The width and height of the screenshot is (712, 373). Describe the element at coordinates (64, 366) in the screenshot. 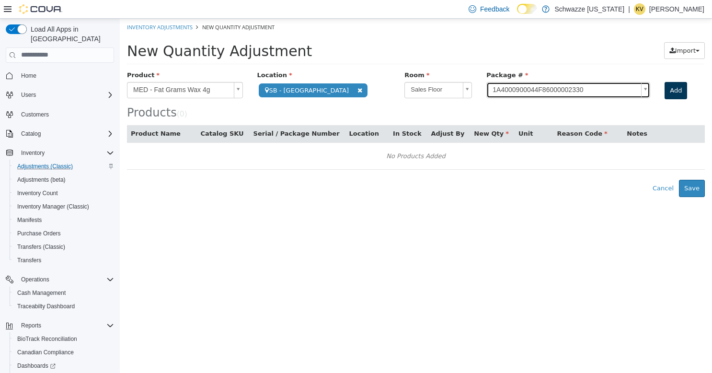

I see `span: Dashboards` at that location.